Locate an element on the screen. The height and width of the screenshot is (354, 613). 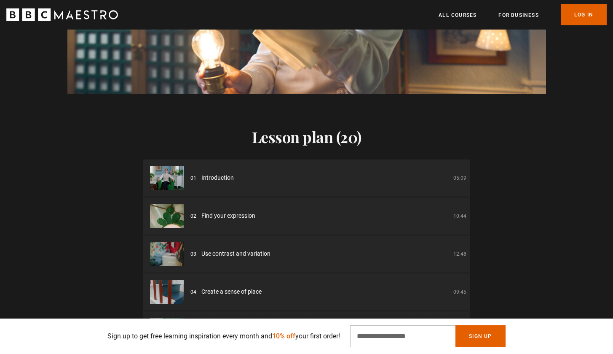
a: For business is located at coordinates (519, 15).